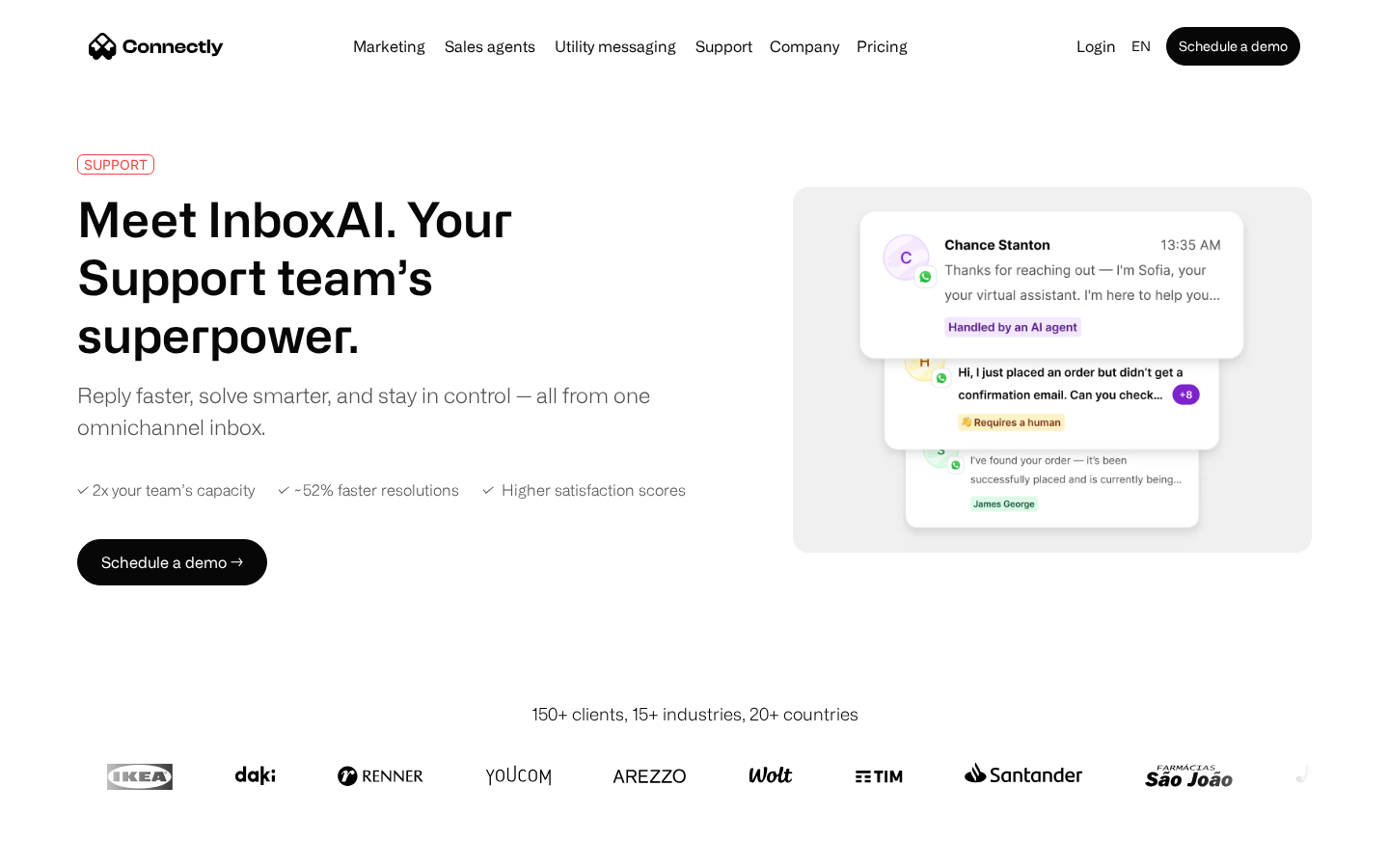 The image size is (1389, 868). I want to click on div: ✓ 2x your team’s capacity, so click(166, 490).